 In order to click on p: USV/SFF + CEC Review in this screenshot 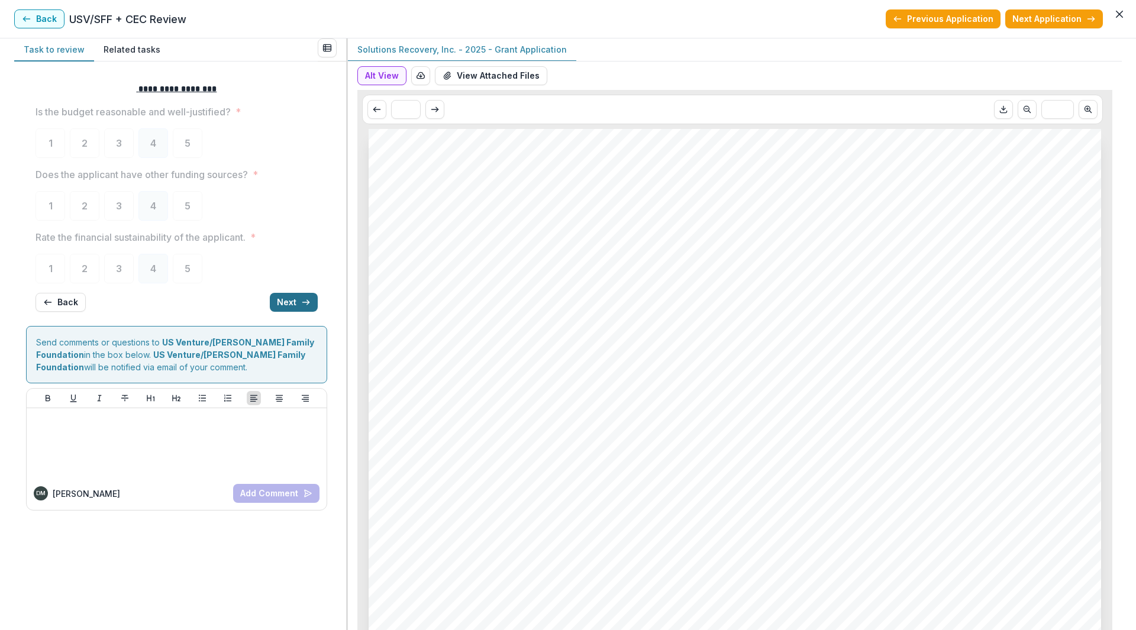, I will do `click(128, 19)`.